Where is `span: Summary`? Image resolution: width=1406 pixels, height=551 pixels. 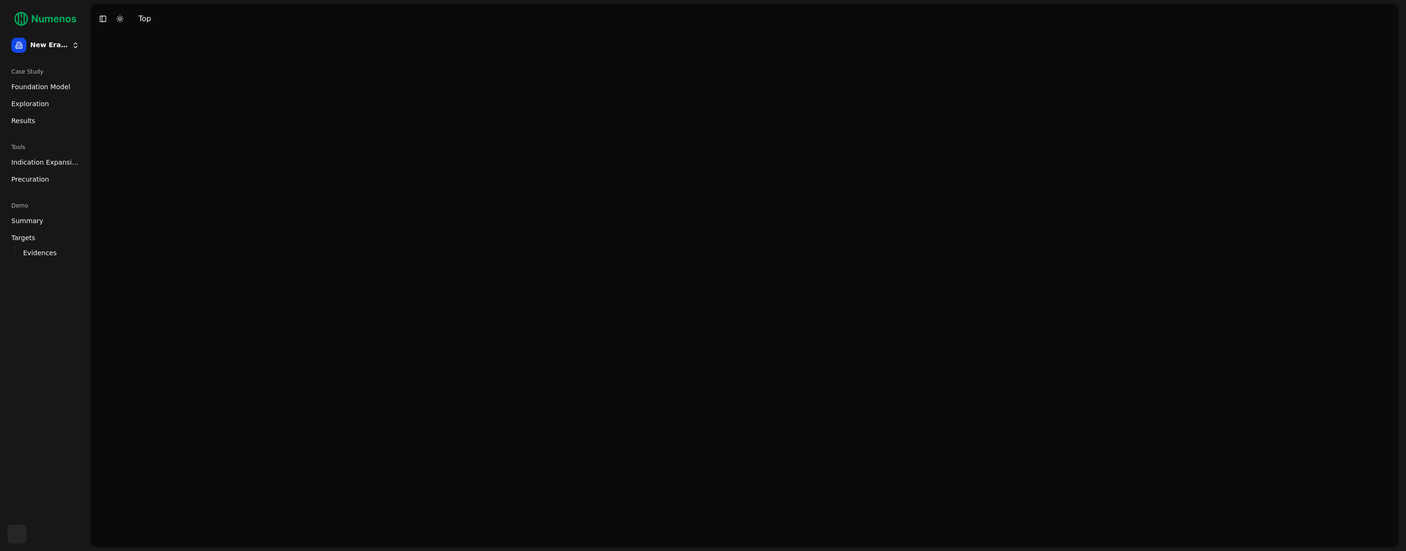
span: Summary is located at coordinates (27, 221).